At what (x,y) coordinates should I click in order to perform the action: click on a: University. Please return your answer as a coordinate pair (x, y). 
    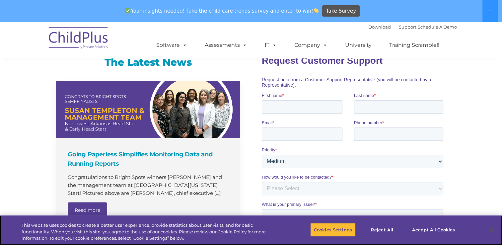
    Looking at the image, I should click on (359, 45).